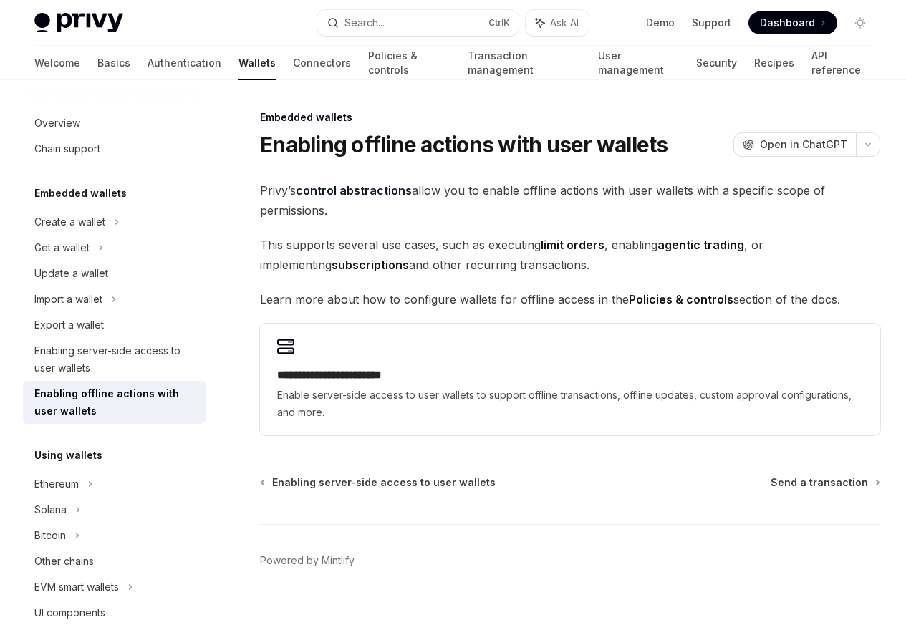 Image resolution: width=906 pixels, height=625 pixels. What do you see at coordinates (794, 145) in the screenshot?
I see `button: Open in ChatGPT` at bounding box center [794, 145].